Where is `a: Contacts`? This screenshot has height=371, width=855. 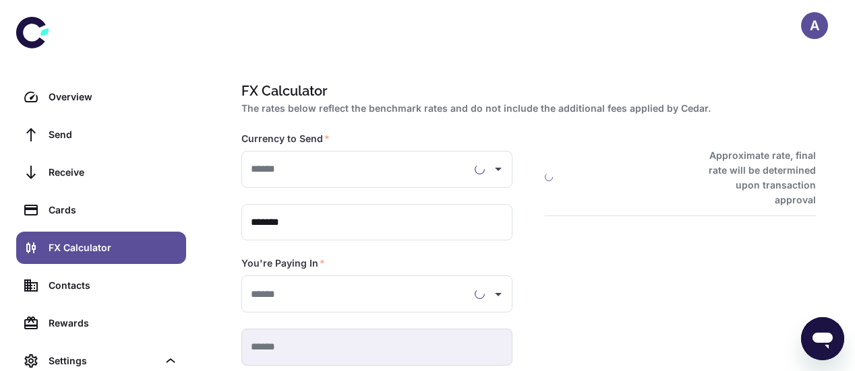
a: Contacts is located at coordinates (101, 286).